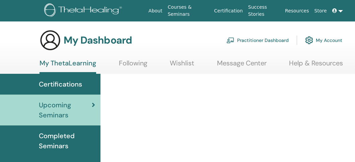  I want to click on img: cog.svg, so click(309, 40).